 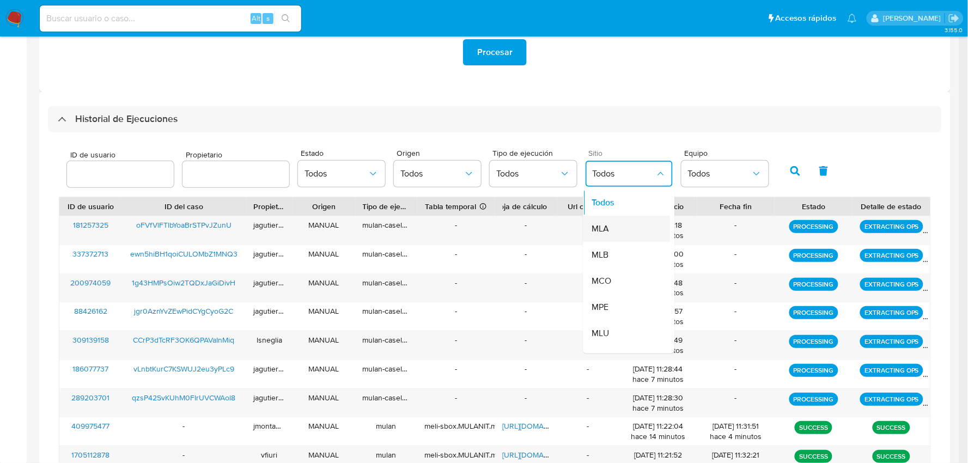 I want to click on span: Accesos rápidos, so click(x=806, y=18).